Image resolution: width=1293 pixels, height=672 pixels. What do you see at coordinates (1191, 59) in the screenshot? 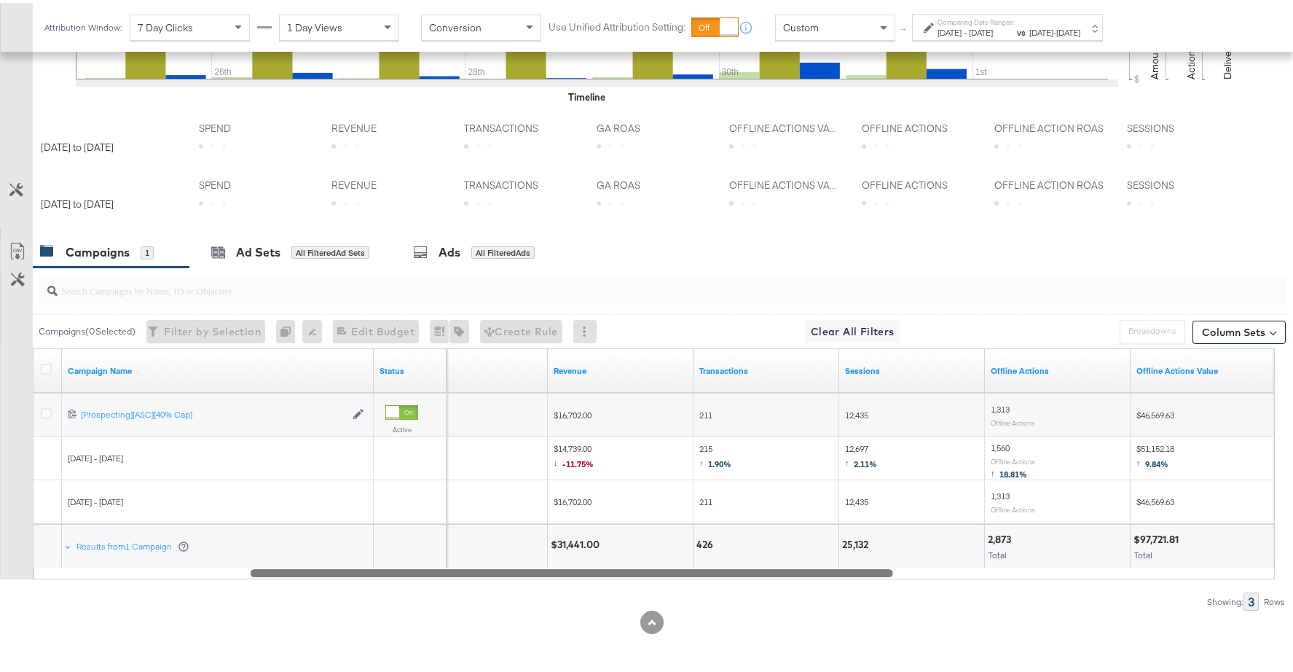
I see `text: Actions` at bounding box center [1191, 59].